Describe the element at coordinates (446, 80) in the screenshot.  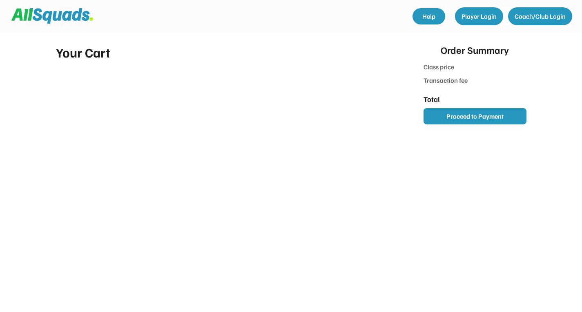
I see `div: Transaction fee` at that location.